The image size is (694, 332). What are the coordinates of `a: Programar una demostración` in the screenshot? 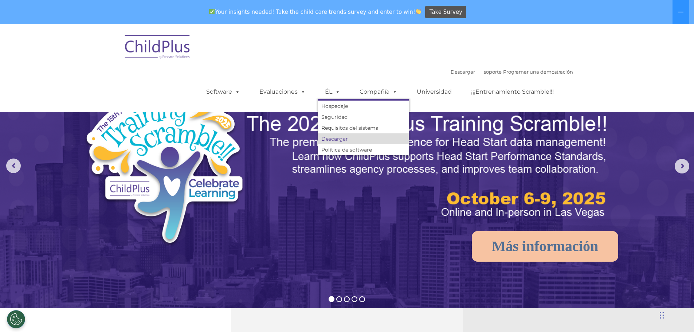 It's located at (538, 72).